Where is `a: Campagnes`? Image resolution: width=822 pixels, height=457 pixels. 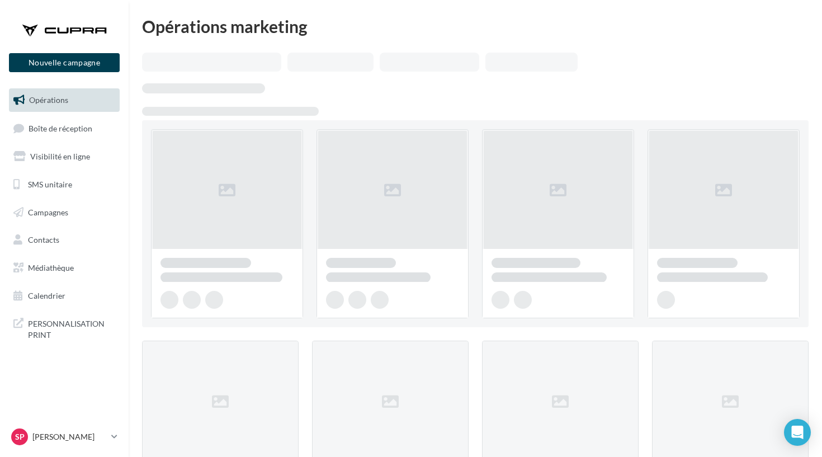 a: Campagnes is located at coordinates (64, 212).